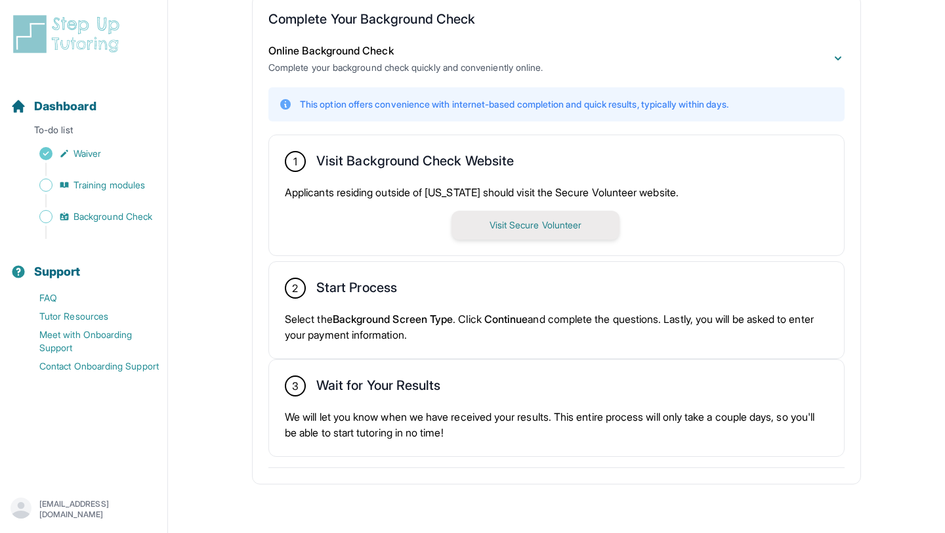  What do you see at coordinates (557, 425) in the screenshot?
I see `p: We will let you know when we have received your results. This entire process will only take a cou...` at bounding box center [557, 425].